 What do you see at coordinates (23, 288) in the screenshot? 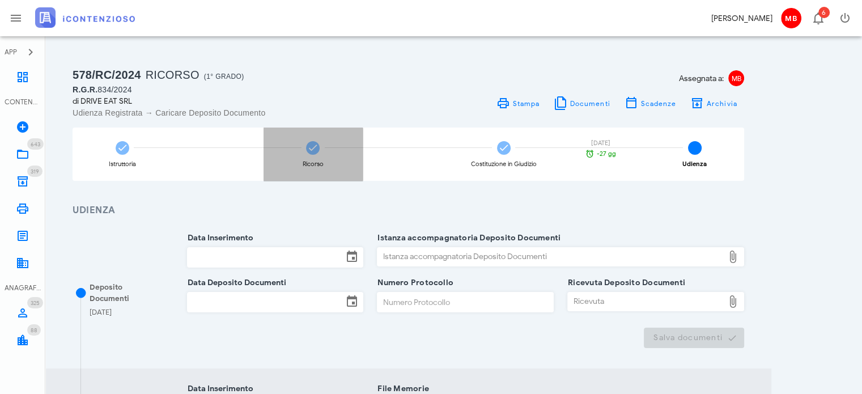
I see `div: ANAGRAFICA` at bounding box center [23, 288].